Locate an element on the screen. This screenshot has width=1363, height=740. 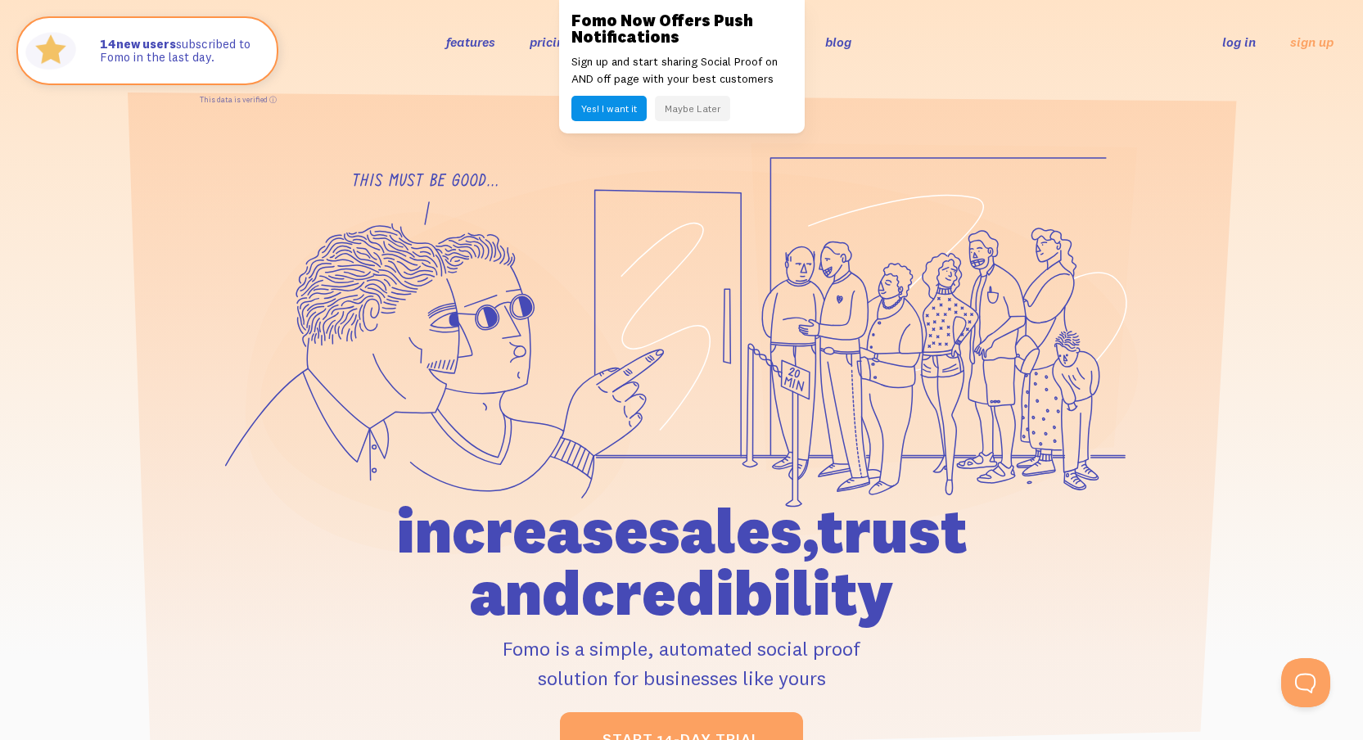
button: Maybe Later is located at coordinates (692, 108).